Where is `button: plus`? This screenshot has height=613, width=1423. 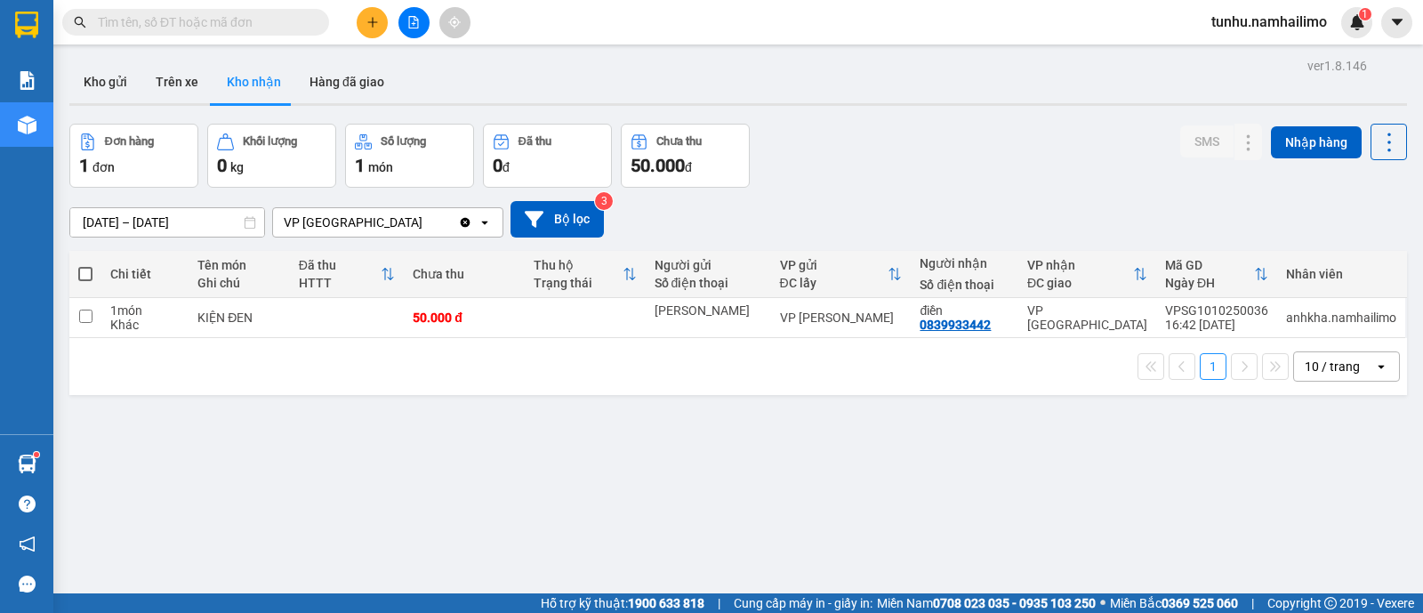 button: plus is located at coordinates (372, 22).